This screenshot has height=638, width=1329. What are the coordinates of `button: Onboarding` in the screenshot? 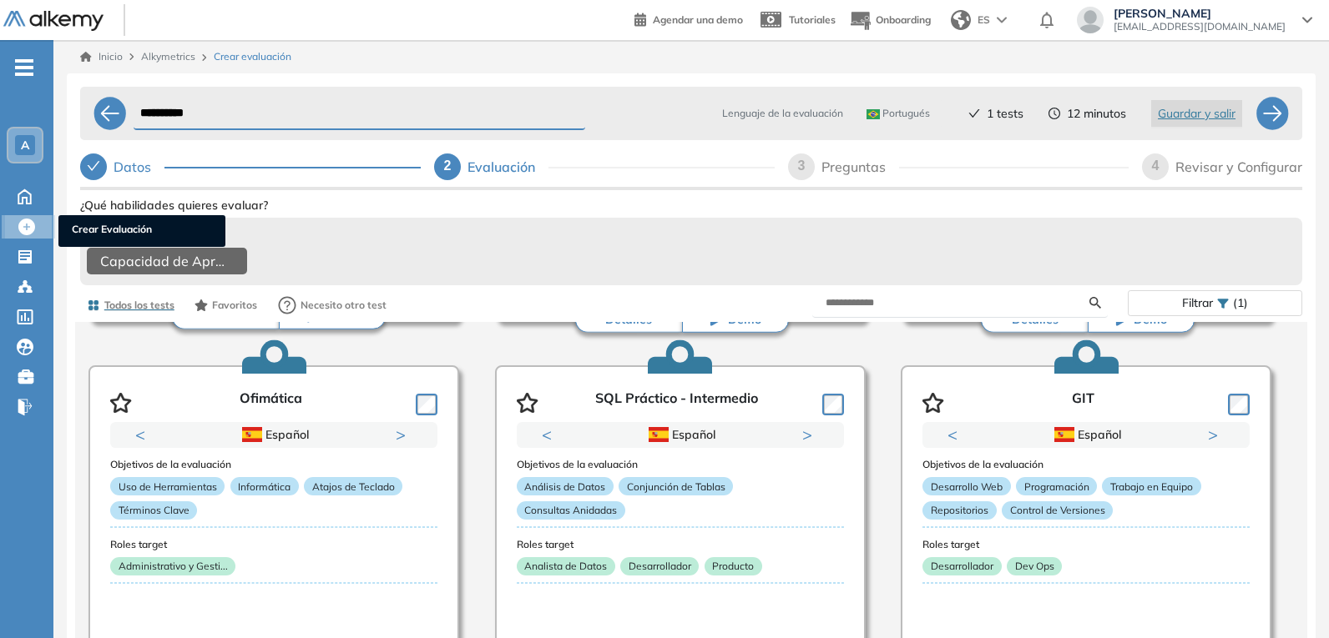 It's located at (890, 20).